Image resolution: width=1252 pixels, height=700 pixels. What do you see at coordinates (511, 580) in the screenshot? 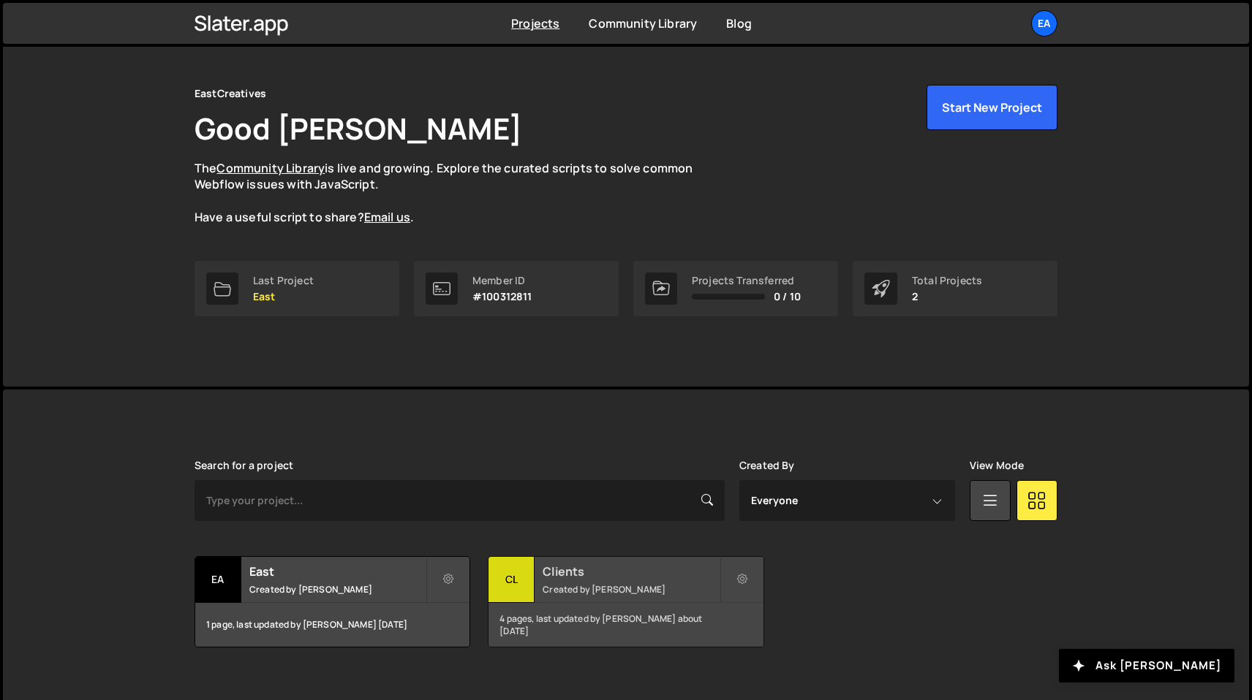
I see `div: Cl` at bounding box center [511, 580].